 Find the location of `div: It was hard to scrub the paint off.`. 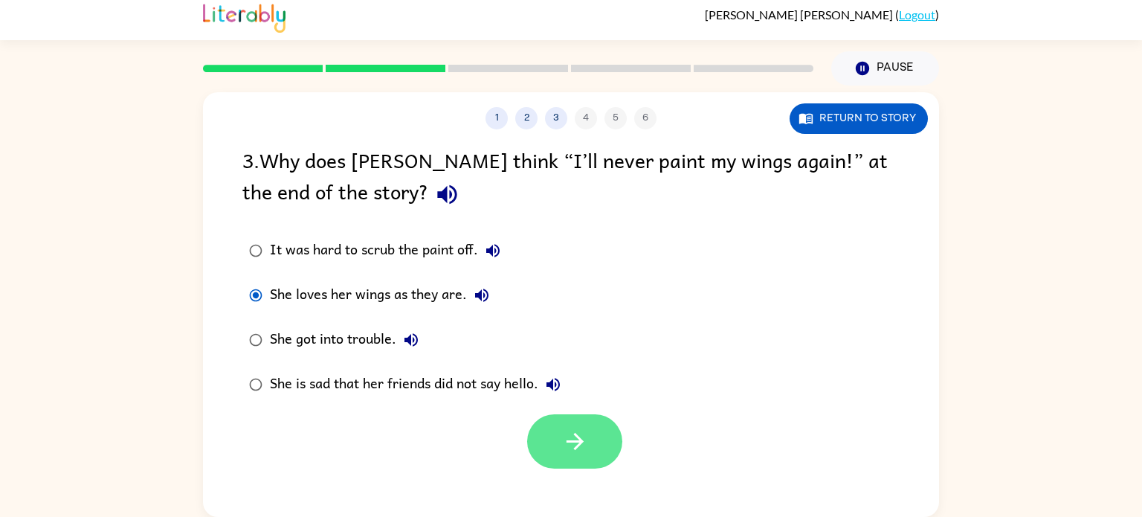

div: It was hard to scrub the paint off. is located at coordinates (389, 251).